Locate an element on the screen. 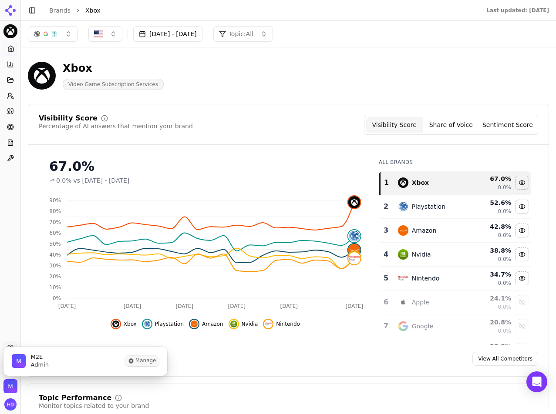  button: Open user button is located at coordinates (10, 405).